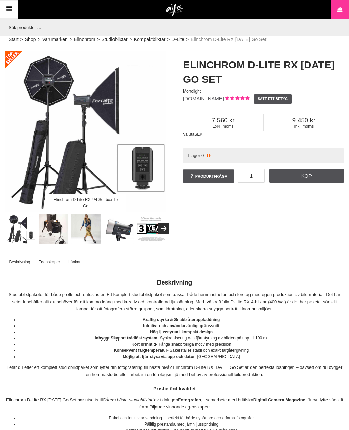 The image size is (349, 430). What do you see at coordinates (141, 350) in the screenshot?
I see `strong: Konsekvent färgtemperatur` at bounding box center [141, 350].